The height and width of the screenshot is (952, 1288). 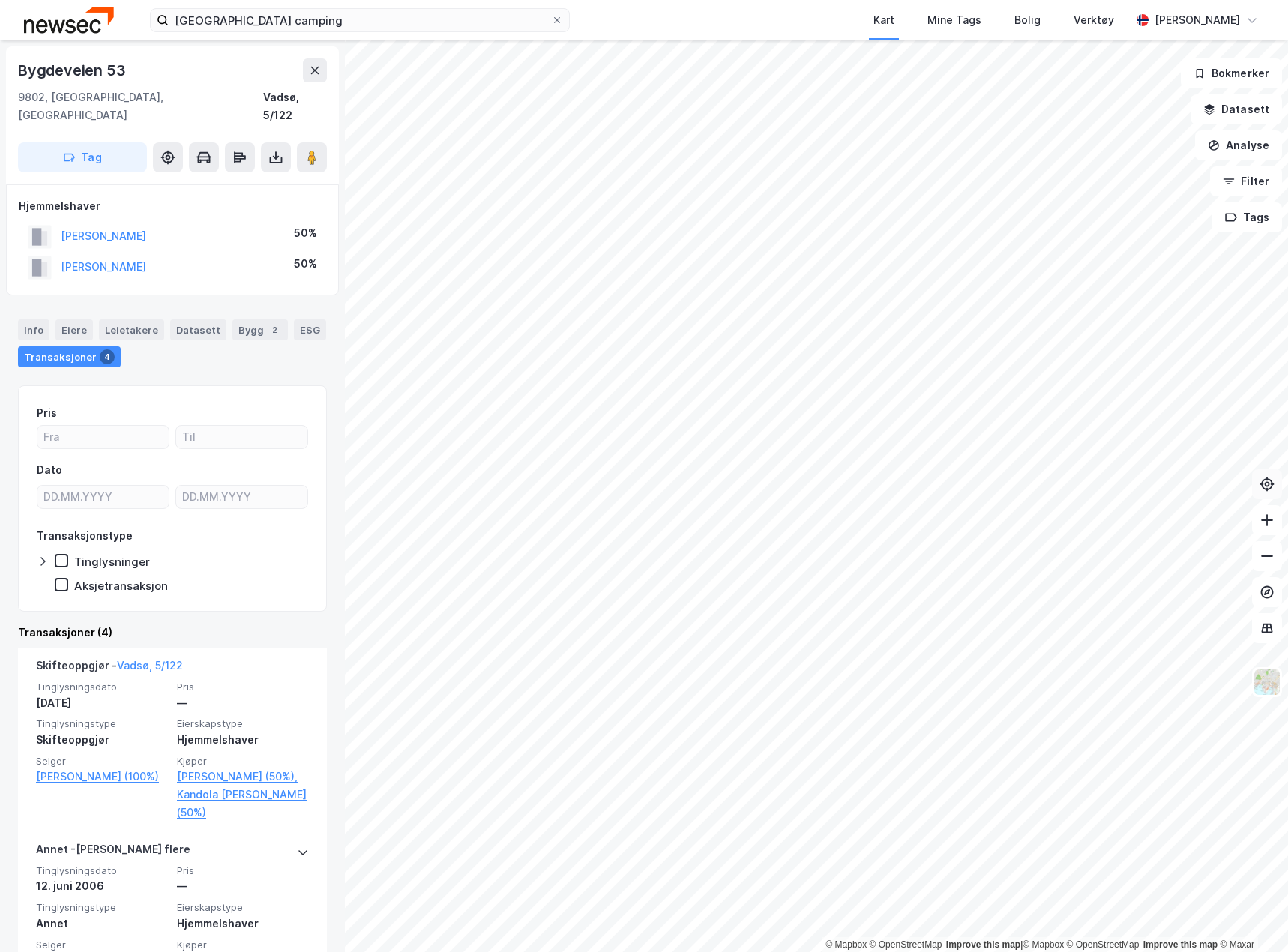 What do you see at coordinates (131, 330) in the screenshot?
I see `div: Leietakere` at bounding box center [131, 330].